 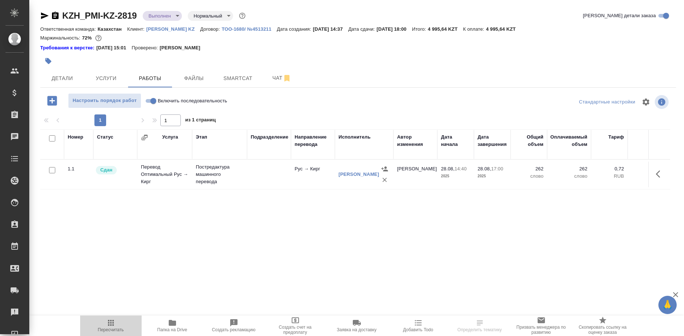 What do you see at coordinates (62, 78) in the screenshot?
I see `span: Детали` at bounding box center [62, 78].